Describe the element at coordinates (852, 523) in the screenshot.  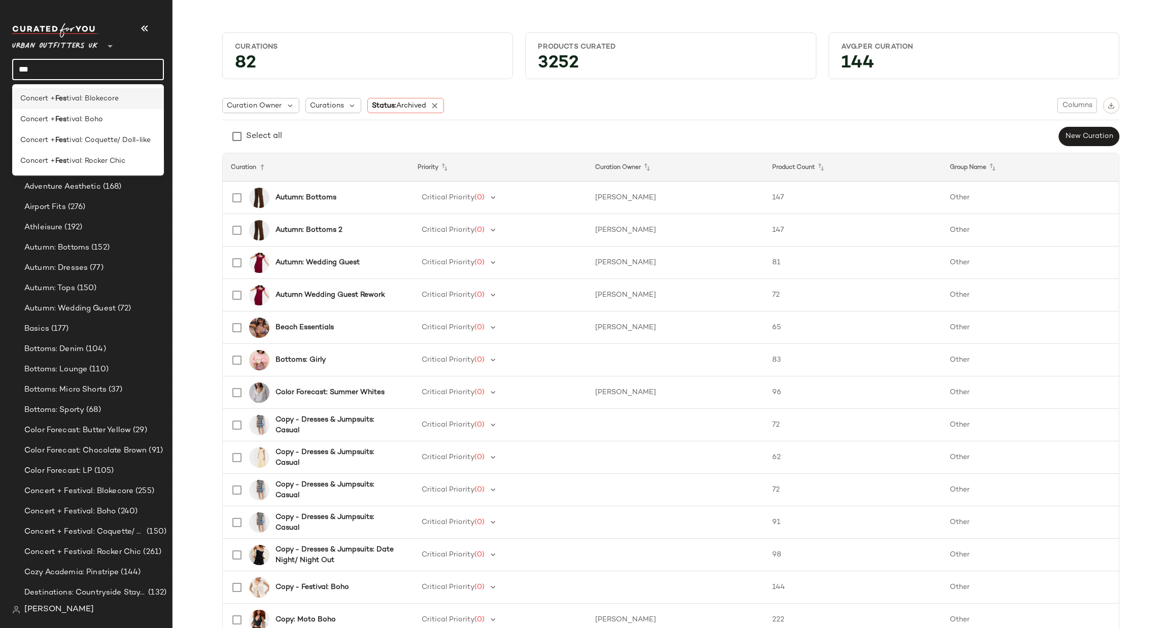
I see `td: 91` at that location.